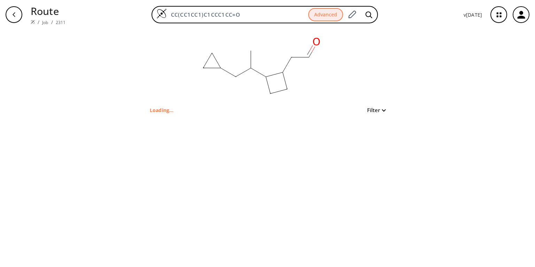 This screenshot has width=535, height=267. What do you see at coordinates (48, 11) in the screenshot?
I see `p: Route` at bounding box center [48, 11].